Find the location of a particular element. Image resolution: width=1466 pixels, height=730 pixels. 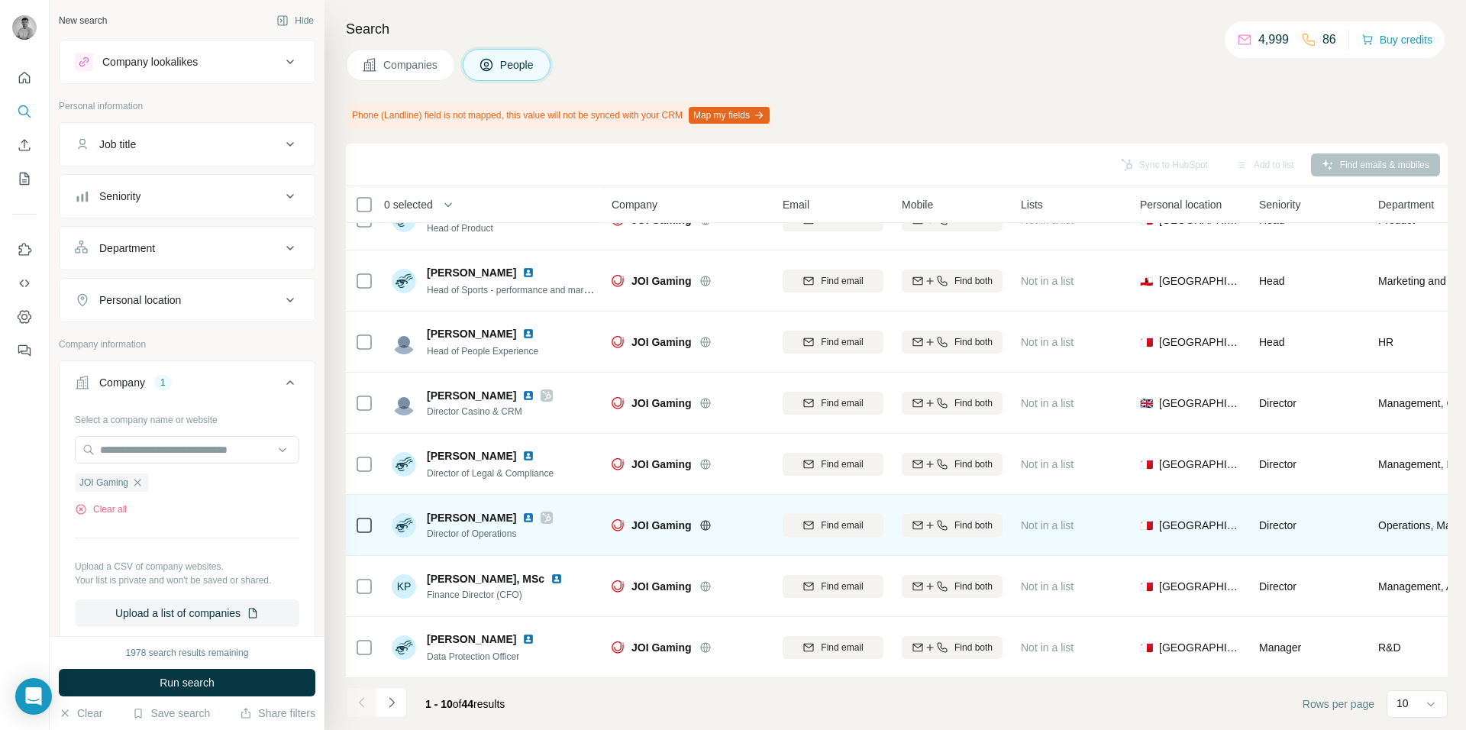

span: results is located at coordinates (465, 704).